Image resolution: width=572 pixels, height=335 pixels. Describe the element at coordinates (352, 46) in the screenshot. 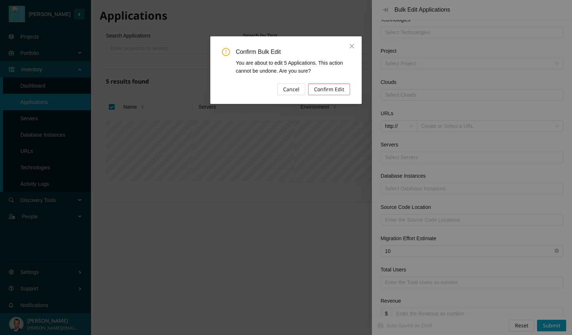

I see `button: Close` at that location.